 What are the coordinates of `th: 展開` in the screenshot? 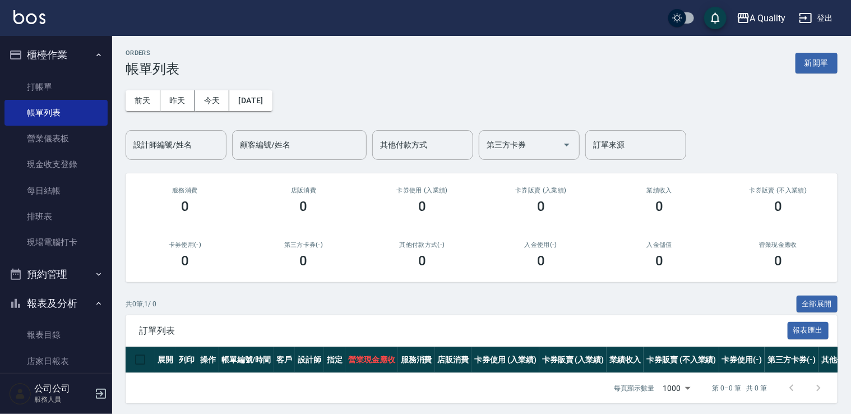 It's located at (165, 359).